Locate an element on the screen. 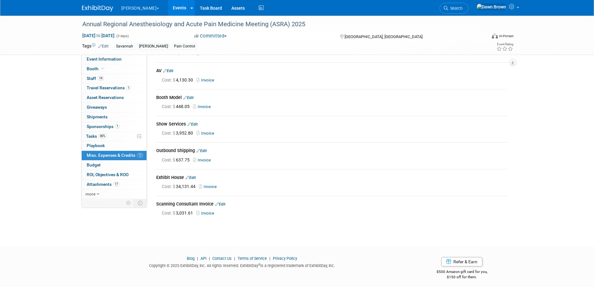 The image size is (594, 287). span: 637.75 is located at coordinates (177, 160).